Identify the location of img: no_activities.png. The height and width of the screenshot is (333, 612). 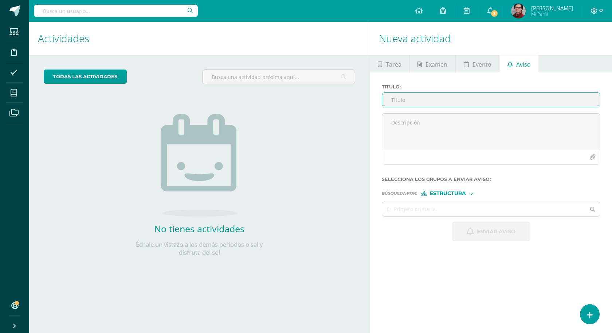
(199, 165).